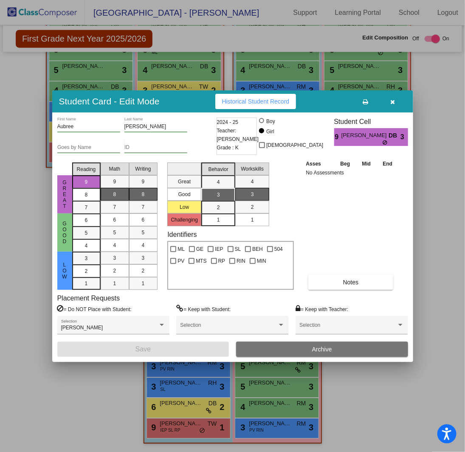  What do you see at coordinates (279, 249) in the screenshot?
I see `span: 504` at bounding box center [279, 249].